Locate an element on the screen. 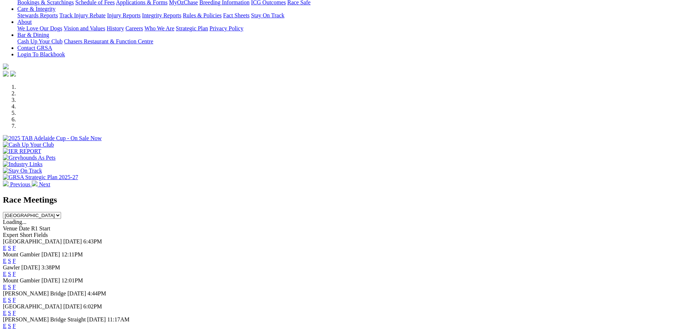 This screenshot has width=688, height=329. a: Login To Blackbook is located at coordinates (41, 54).